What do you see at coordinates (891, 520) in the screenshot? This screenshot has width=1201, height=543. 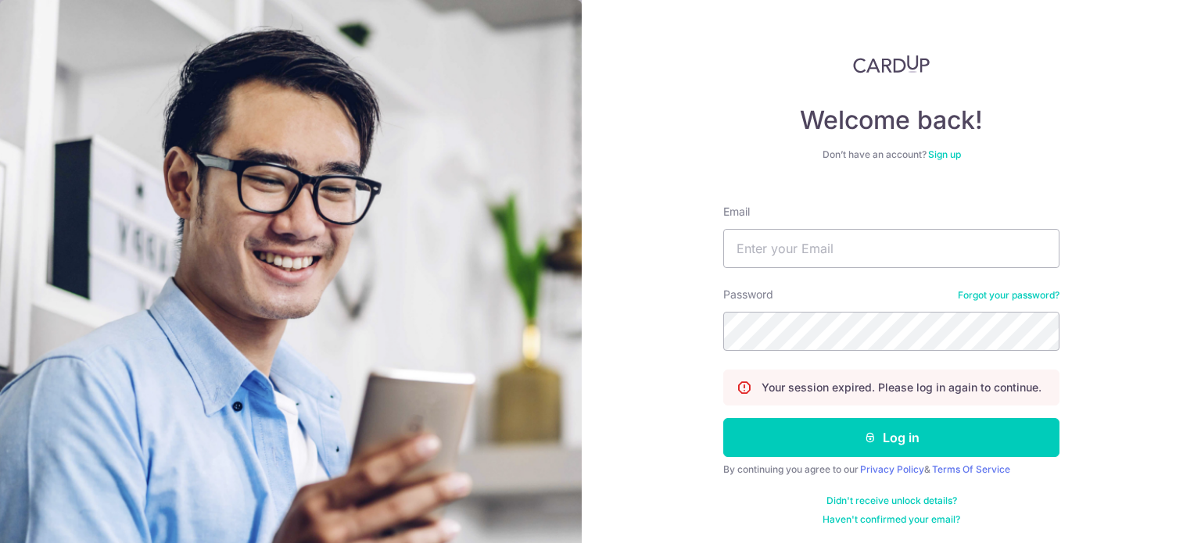 I see `a: Haven't confirmed your email?` at bounding box center [891, 520].